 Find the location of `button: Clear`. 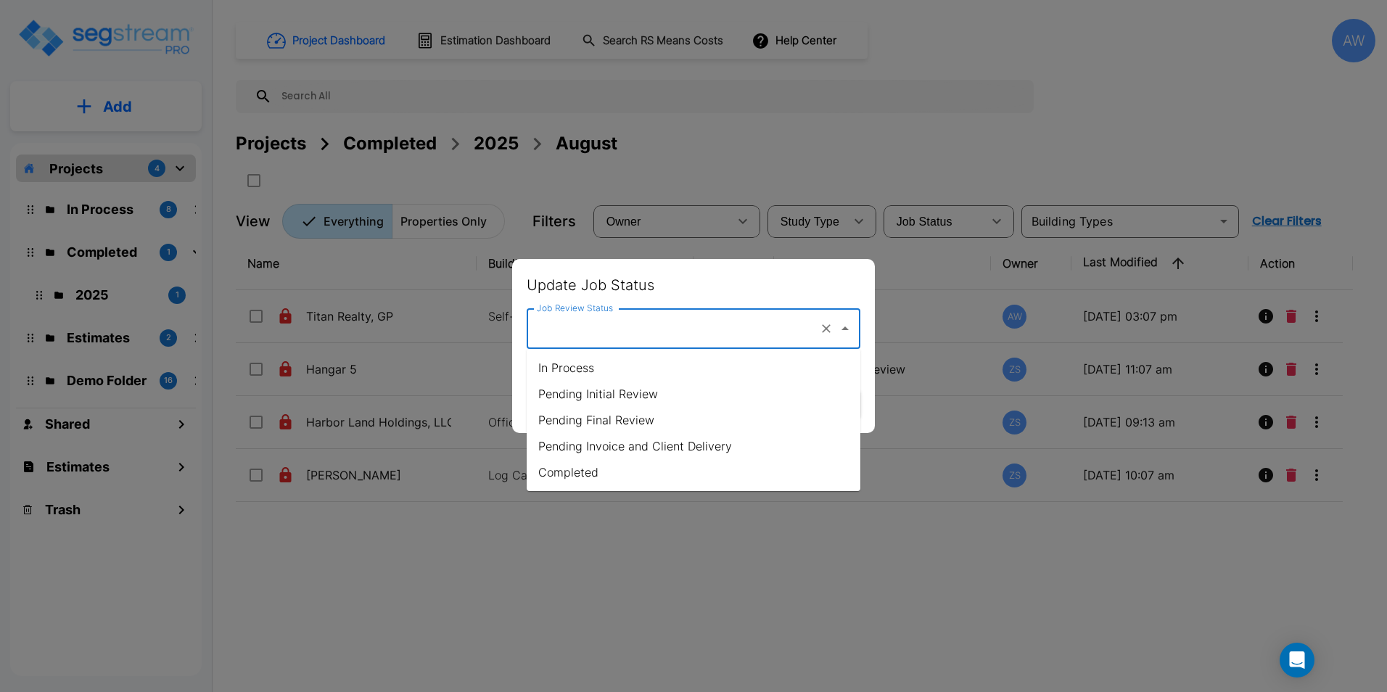

button: Clear is located at coordinates (826, 329).